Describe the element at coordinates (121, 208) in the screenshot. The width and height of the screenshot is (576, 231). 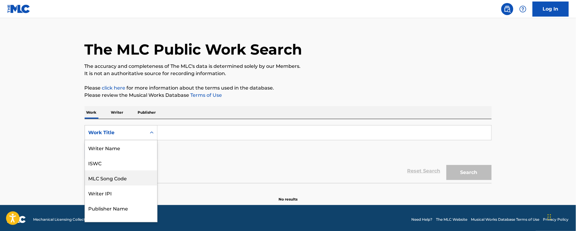
I see `div: Publisher Name` at that location.